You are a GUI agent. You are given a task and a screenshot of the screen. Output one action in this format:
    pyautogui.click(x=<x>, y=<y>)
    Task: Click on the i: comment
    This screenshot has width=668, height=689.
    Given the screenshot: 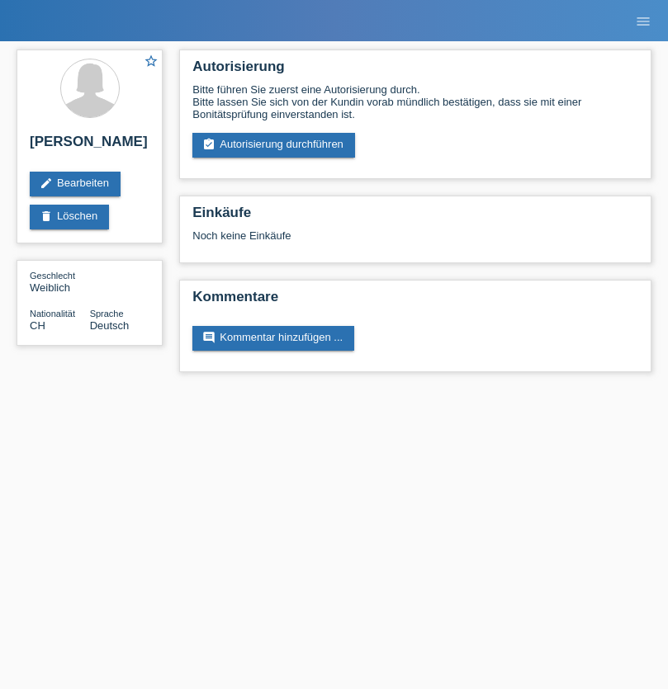 What is the action you would take?
    pyautogui.click(x=209, y=338)
    